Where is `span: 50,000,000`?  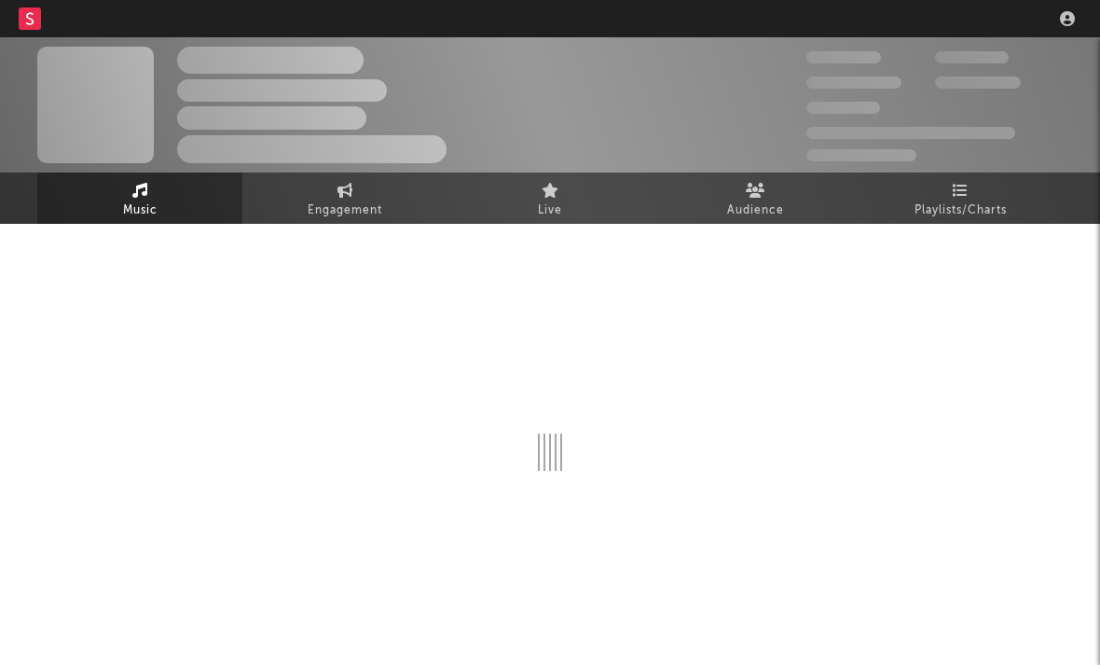 span: 50,000,000 is located at coordinates (854, 82).